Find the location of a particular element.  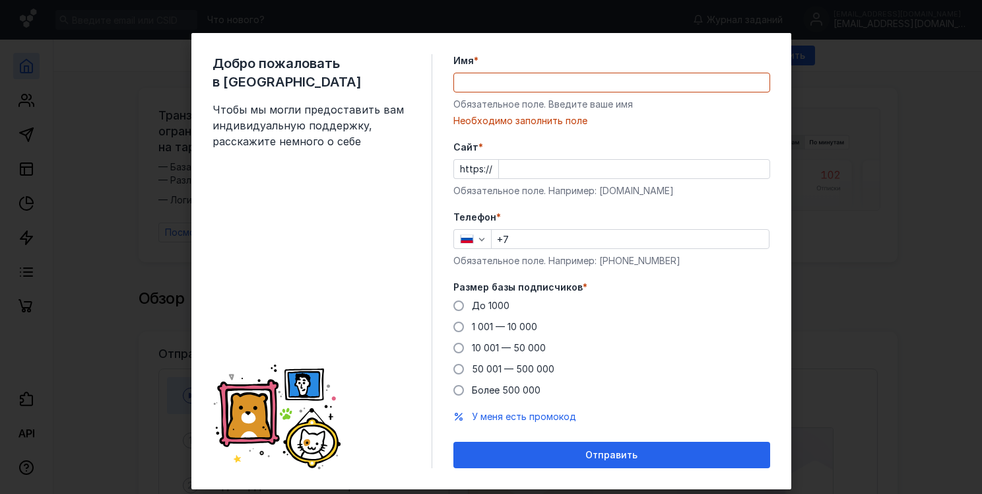

button: У меня есть промокод is located at coordinates (524, 416).